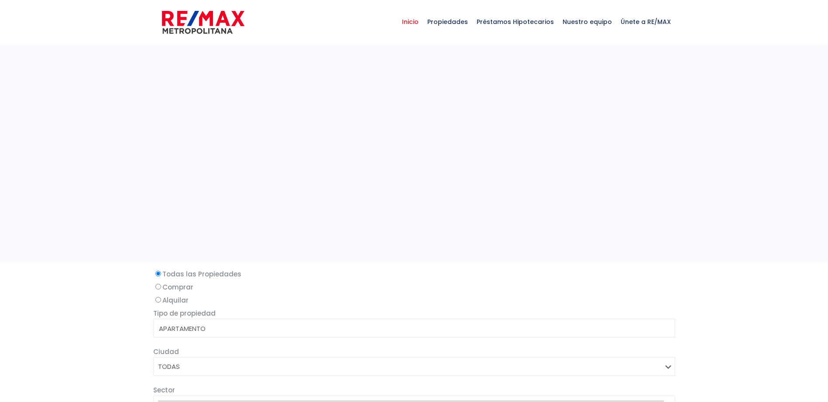 This screenshot has height=402, width=828. Describe the element at coordinates (411, 339) in the screenshot. I see `option: CASA` at that location.